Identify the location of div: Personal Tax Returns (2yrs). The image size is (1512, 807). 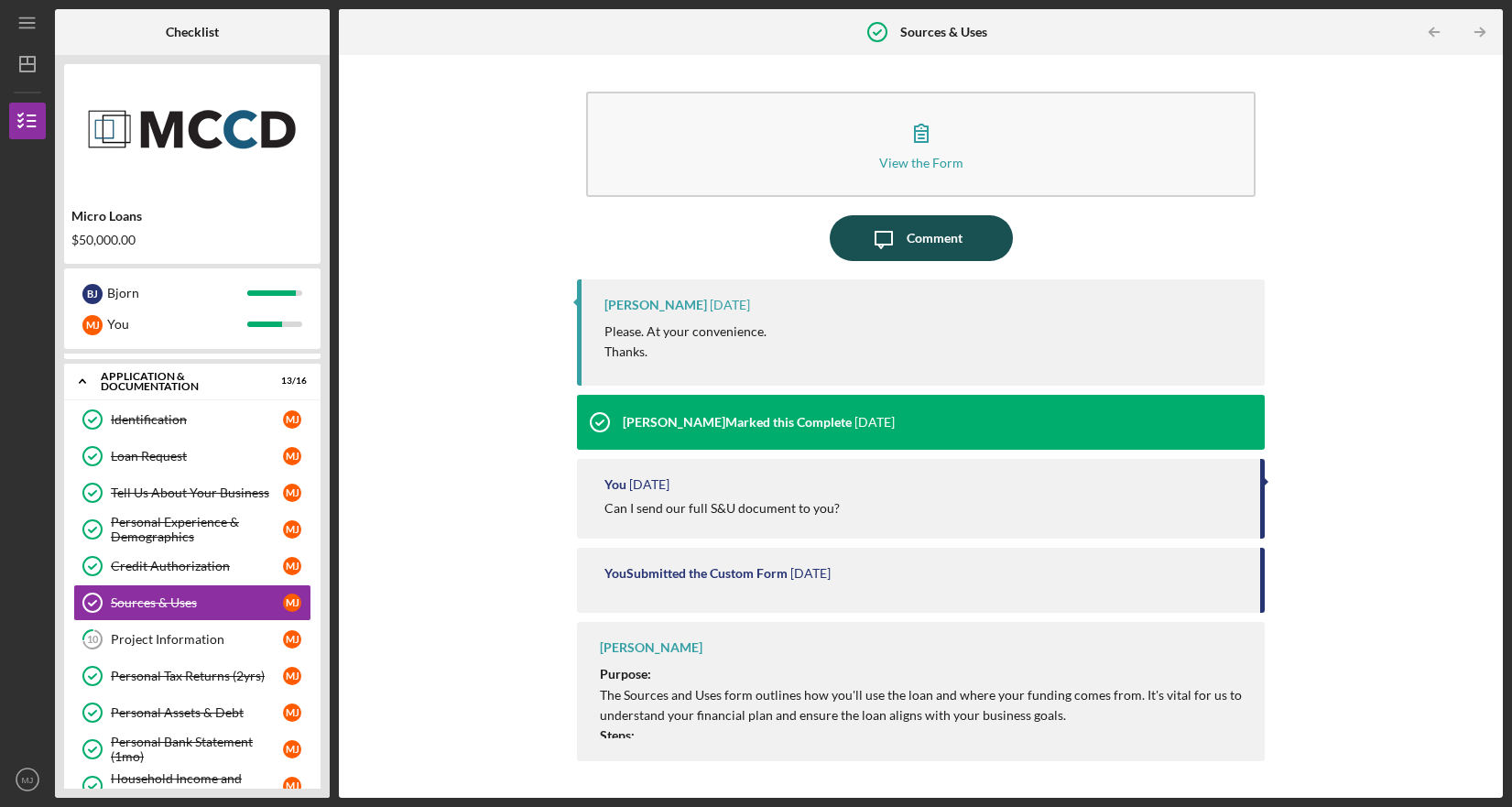
(197, 676).